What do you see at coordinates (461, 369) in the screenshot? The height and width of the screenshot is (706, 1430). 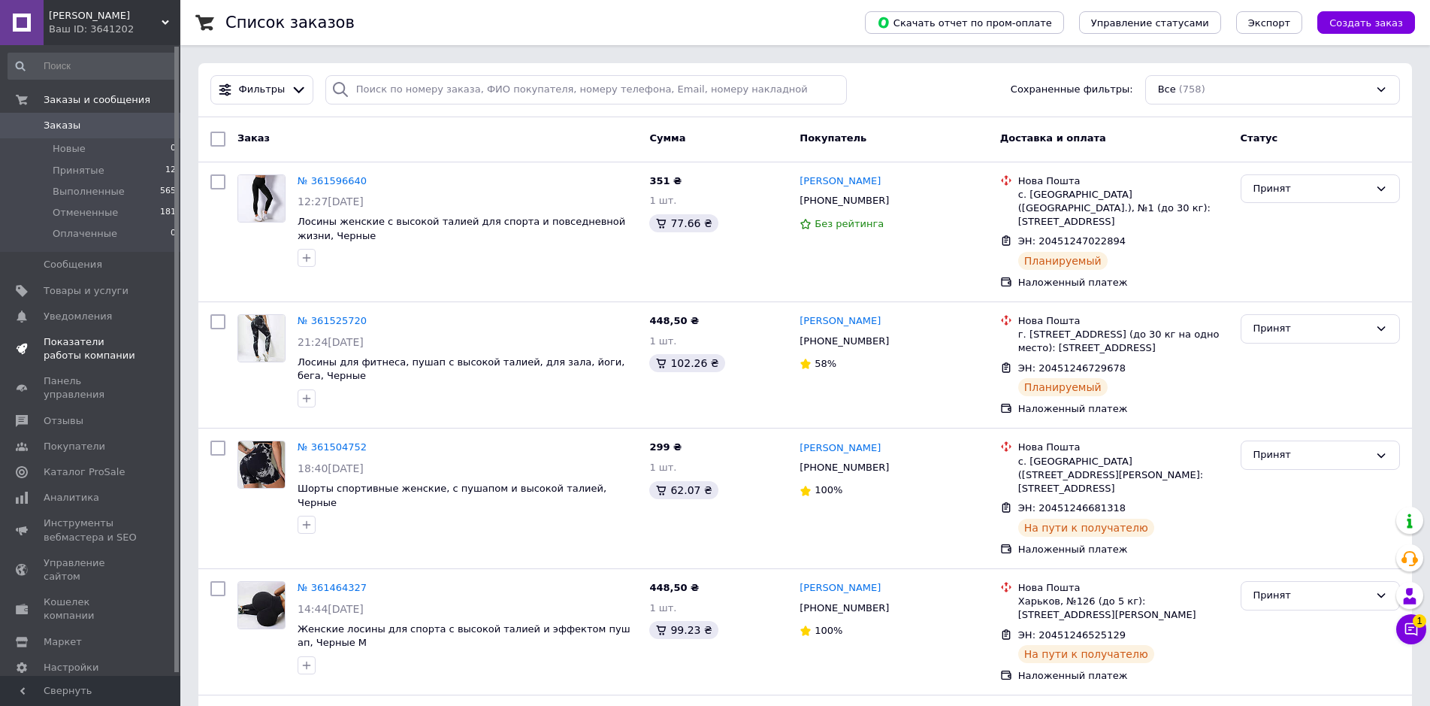 I see `a: Лосины для фитнеса, пушап с высокой талией, для зала, йоги, бега, Черные` at bounding box center [461, 369].